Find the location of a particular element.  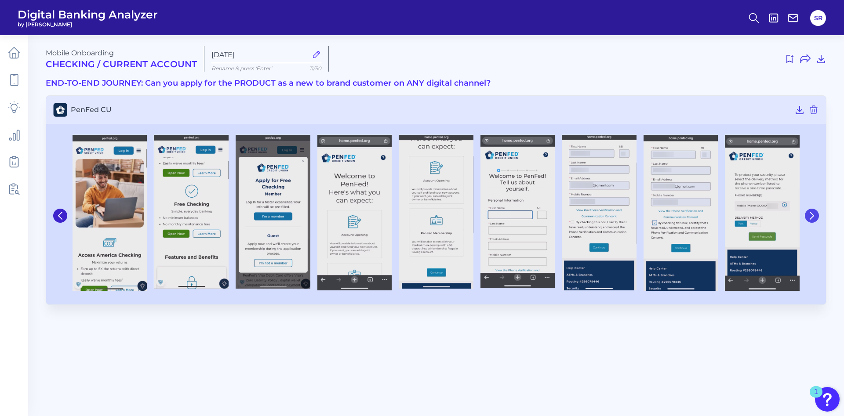

button: Open Resource Center, 1 new notification is located at coordinates (827, 400).